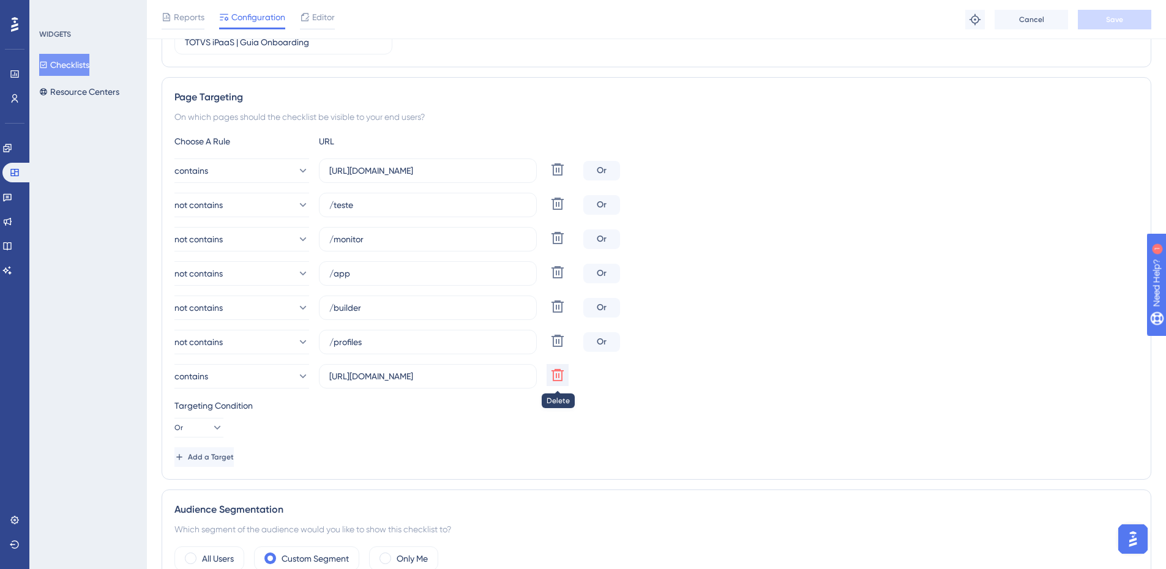 Image resolution: width=1166 pixels, height=569 pixels. Describe the element at coordinates (284, 42) in the screenshot. I see `input: Type your Checklist name` at that location.